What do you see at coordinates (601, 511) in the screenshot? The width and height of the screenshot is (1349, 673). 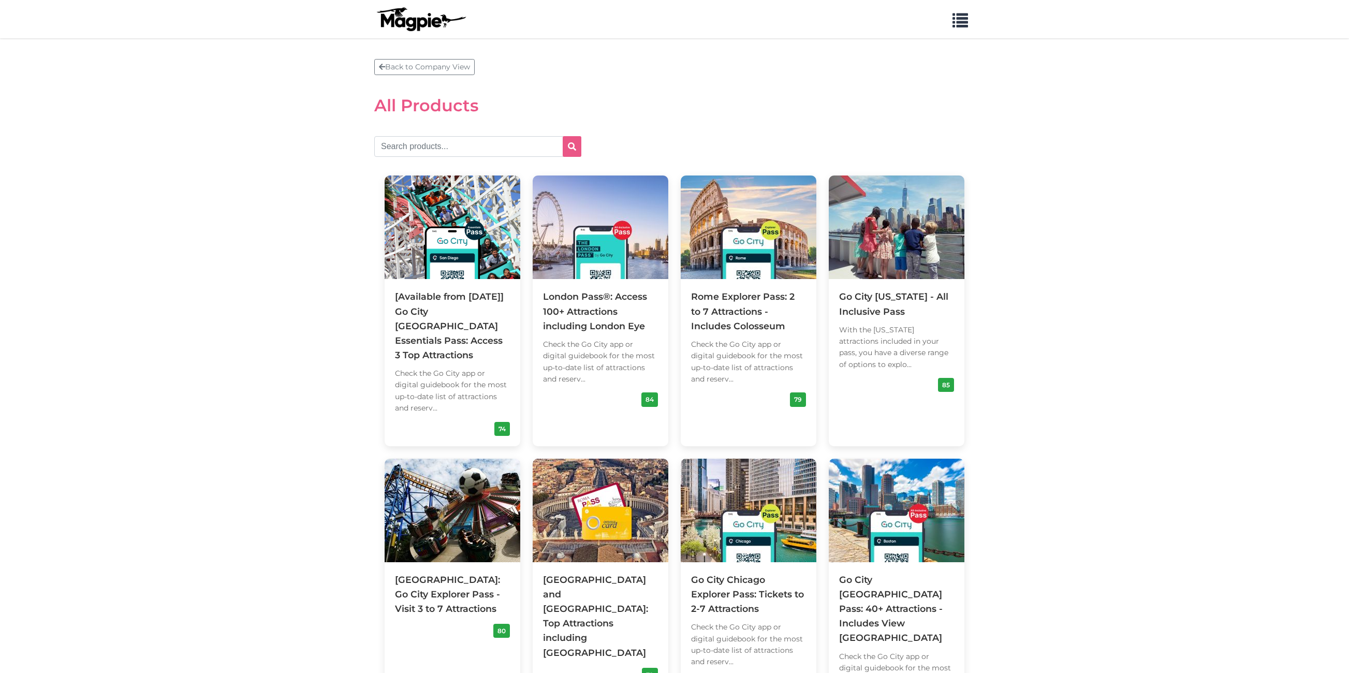 I see `img: Rome and Vatican Pass: Top Attractions including Colosseum` at bounding box center [601, 511].